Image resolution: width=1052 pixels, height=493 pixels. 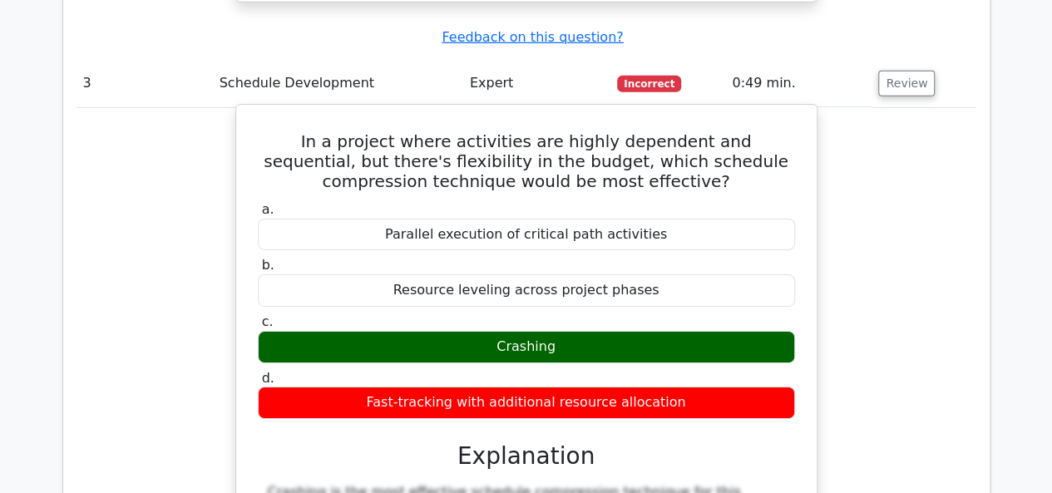 I want to click on span: d., so click(x=268, y=378).